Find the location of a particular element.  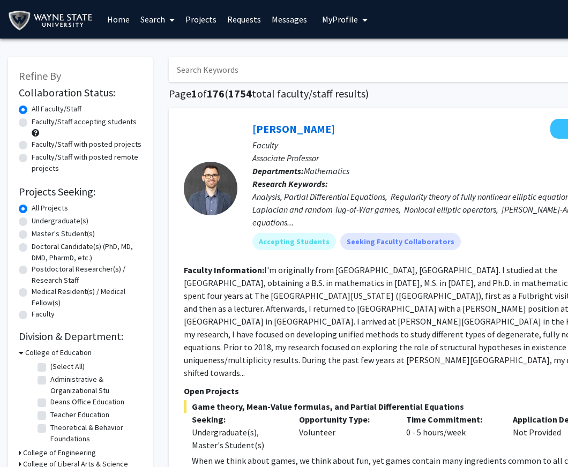

span: My Profile is located at coordinates (339, 19).